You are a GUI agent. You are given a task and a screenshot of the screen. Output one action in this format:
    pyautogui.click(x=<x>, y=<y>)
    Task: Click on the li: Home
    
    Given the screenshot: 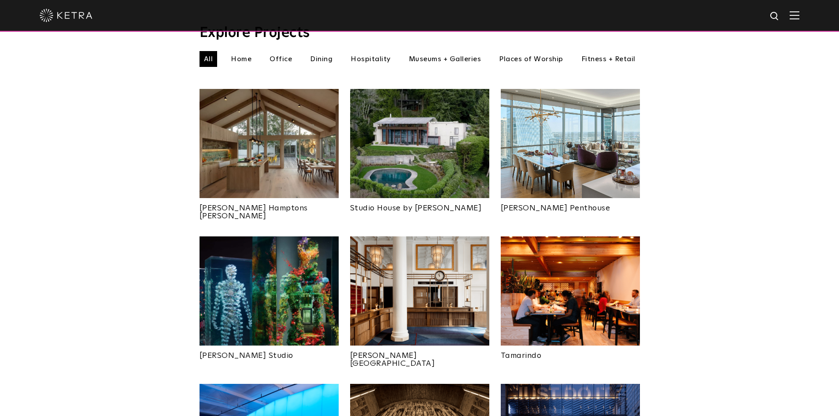 What is the action you would take?
    pyautogui.click(x=241, y=59)
    